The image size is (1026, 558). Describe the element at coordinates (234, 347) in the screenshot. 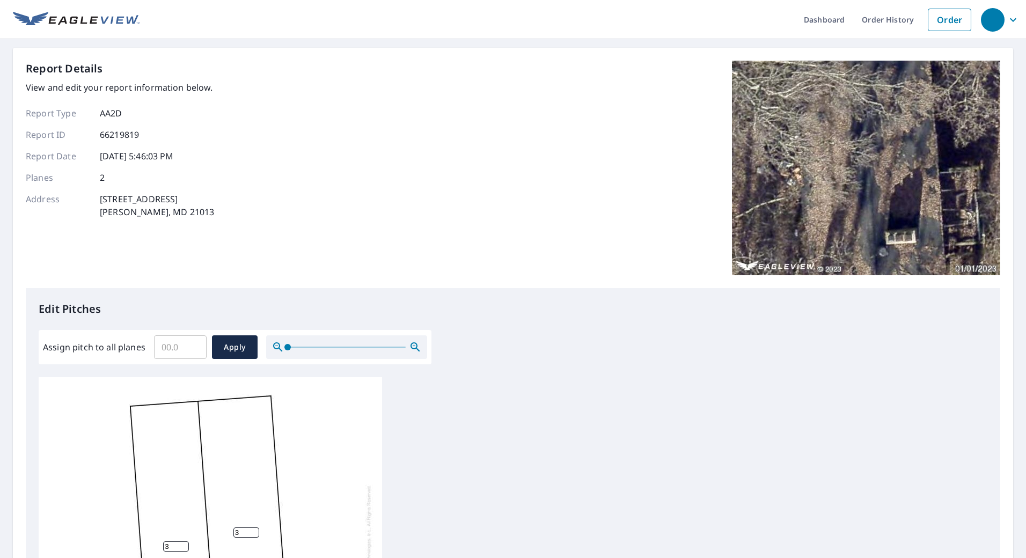

I see `button: Apply` at that location.